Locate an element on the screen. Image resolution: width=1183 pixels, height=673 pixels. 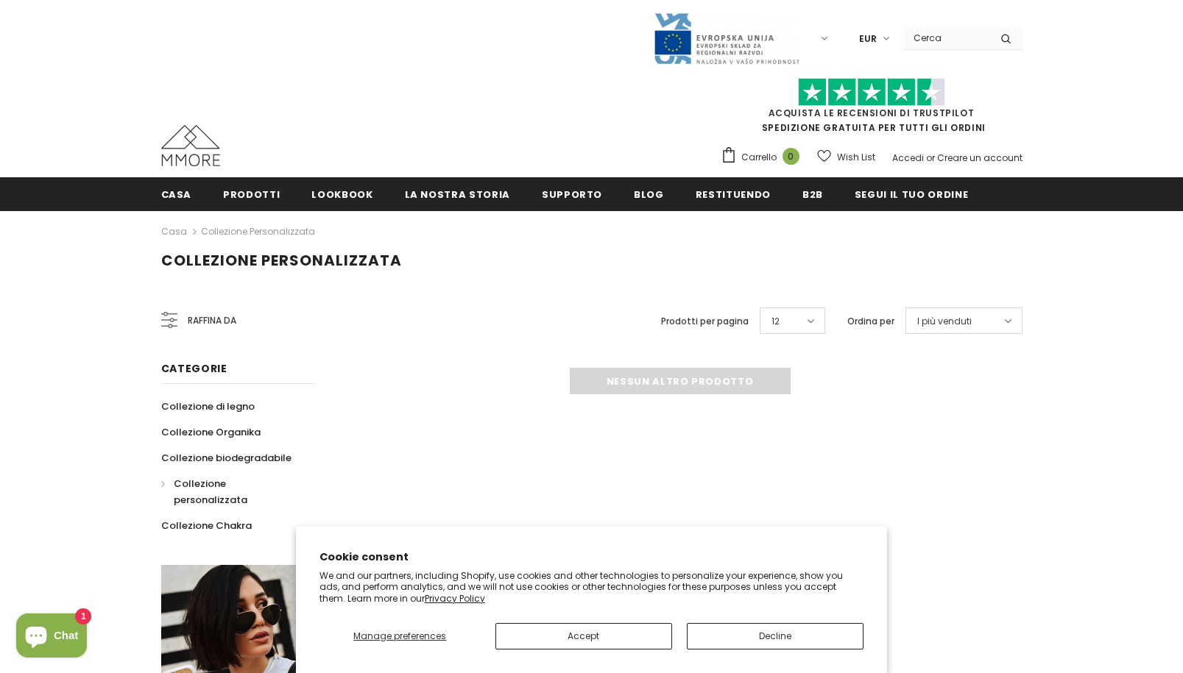
p: We and our partners, including Shopify, use cookies and other technologies to personalize your ex... is located at coordinates (592, 587).